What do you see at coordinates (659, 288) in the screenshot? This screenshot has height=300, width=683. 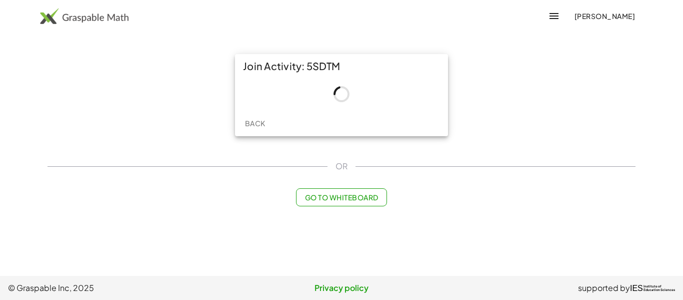 I see `span: Institute of Education Sciences` at bounding box center [659, 288].